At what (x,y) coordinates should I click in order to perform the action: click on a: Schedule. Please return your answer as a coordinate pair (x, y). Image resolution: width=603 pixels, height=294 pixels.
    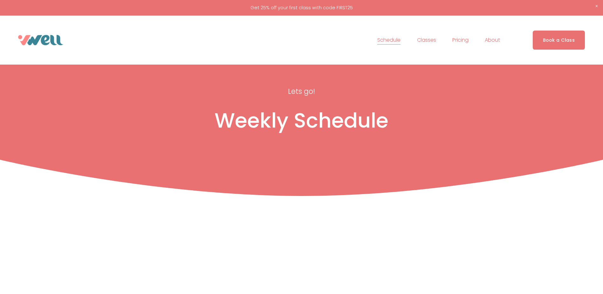
    Looking at the image, I should click on (389, 40).